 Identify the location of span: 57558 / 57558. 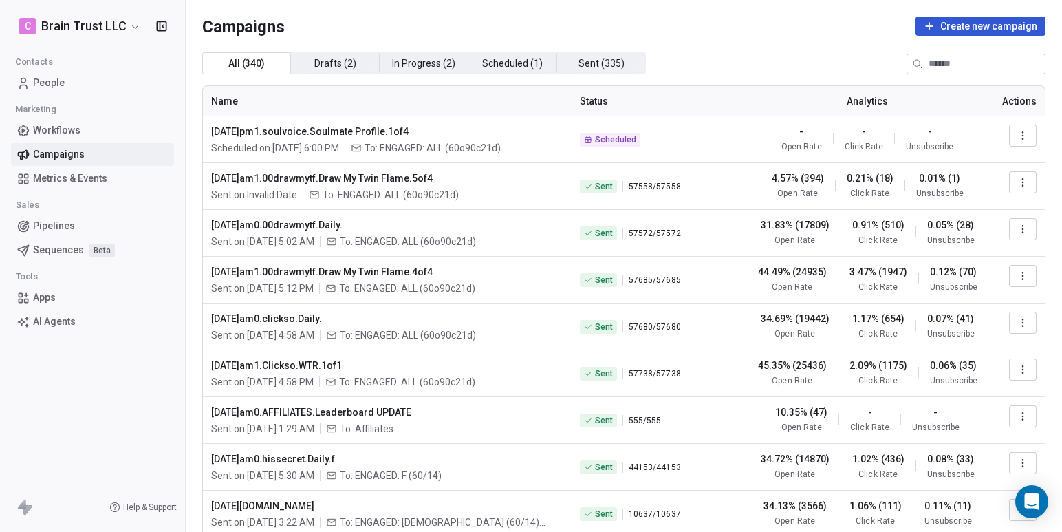
(654, 186).